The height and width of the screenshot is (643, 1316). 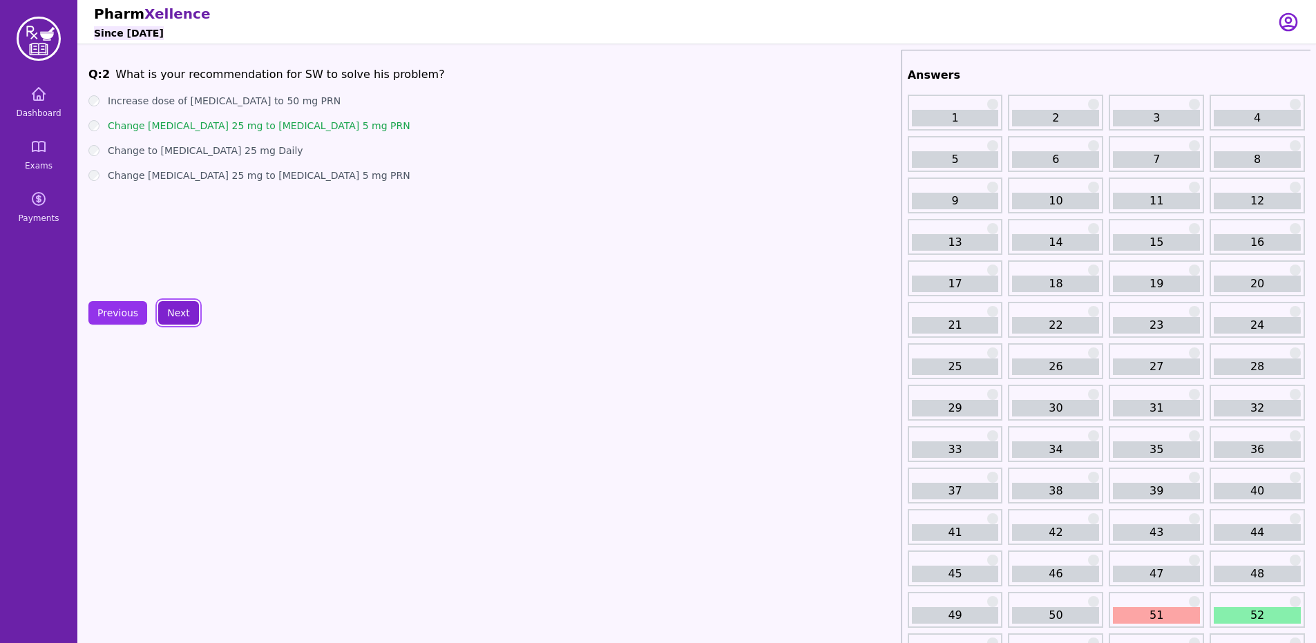 I want to click on span: Xellence, so click(x=177, y=14).